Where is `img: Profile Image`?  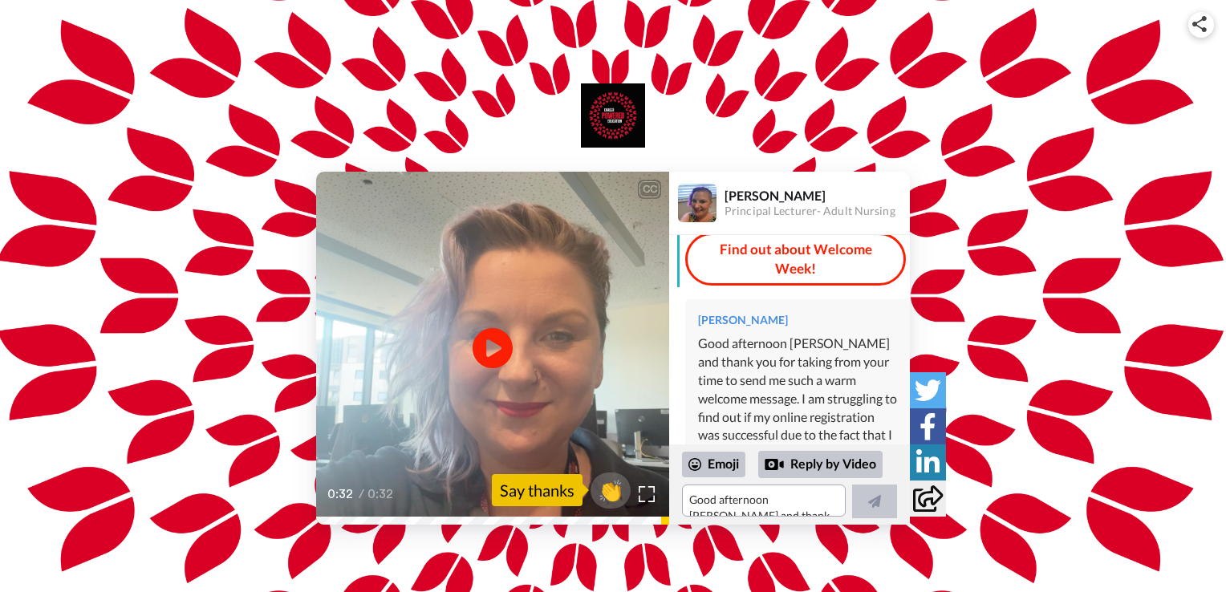 img: Profile Image is located at coordinates (697, 203).